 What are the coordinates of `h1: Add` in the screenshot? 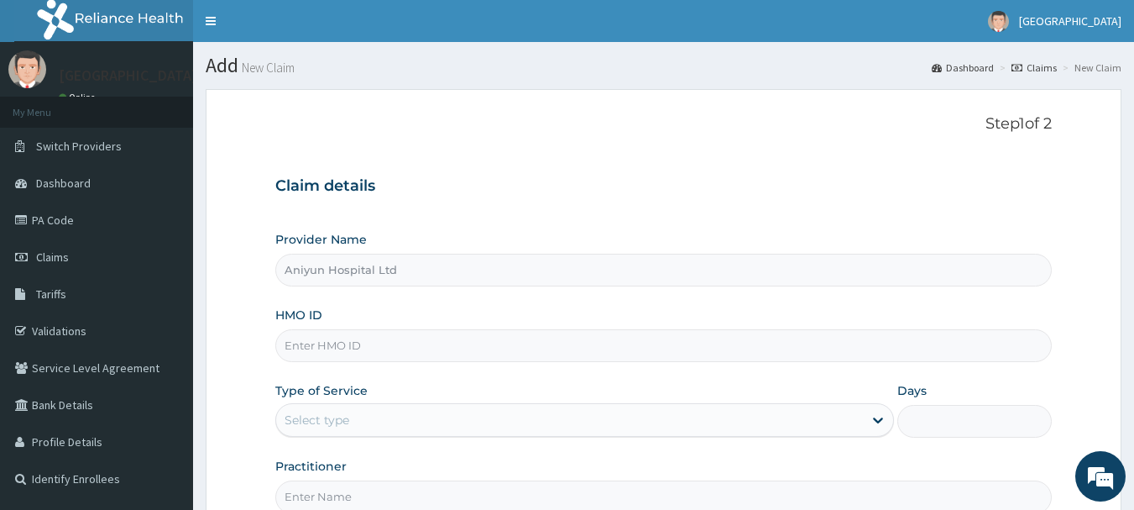 It's located at (663, 65).